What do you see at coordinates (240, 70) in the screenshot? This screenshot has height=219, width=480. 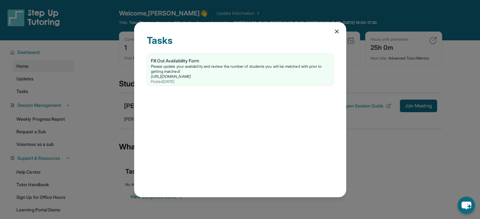 I see `a: Fill Out Availability FormPlease update your availability and review the number of students you w...` at bounding box center [240, 70].